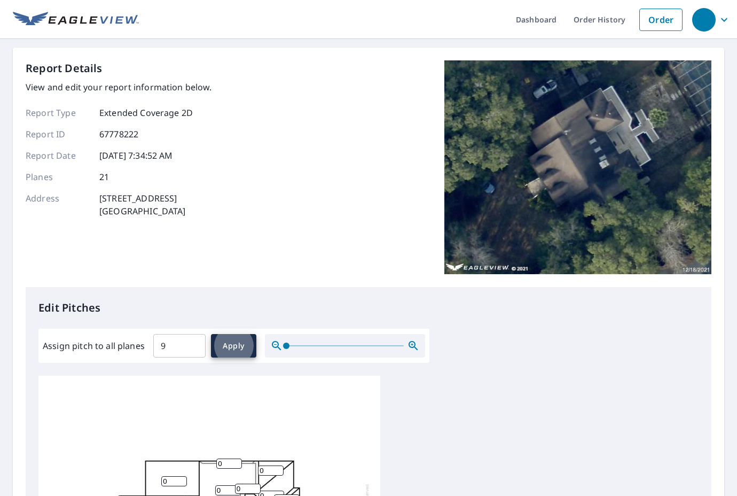  What do you see at coordinates (93, 345) in the screenshot?
I see `label: Assign pitch to all planes` at bounding box center [93, 345].